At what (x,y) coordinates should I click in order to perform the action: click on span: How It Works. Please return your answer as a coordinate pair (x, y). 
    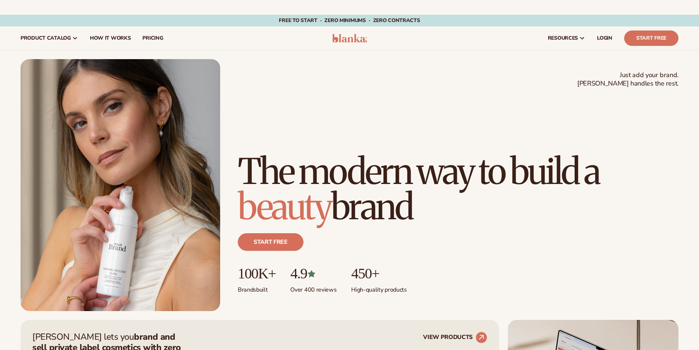
    Looking at the image, I should click on (111, 38).